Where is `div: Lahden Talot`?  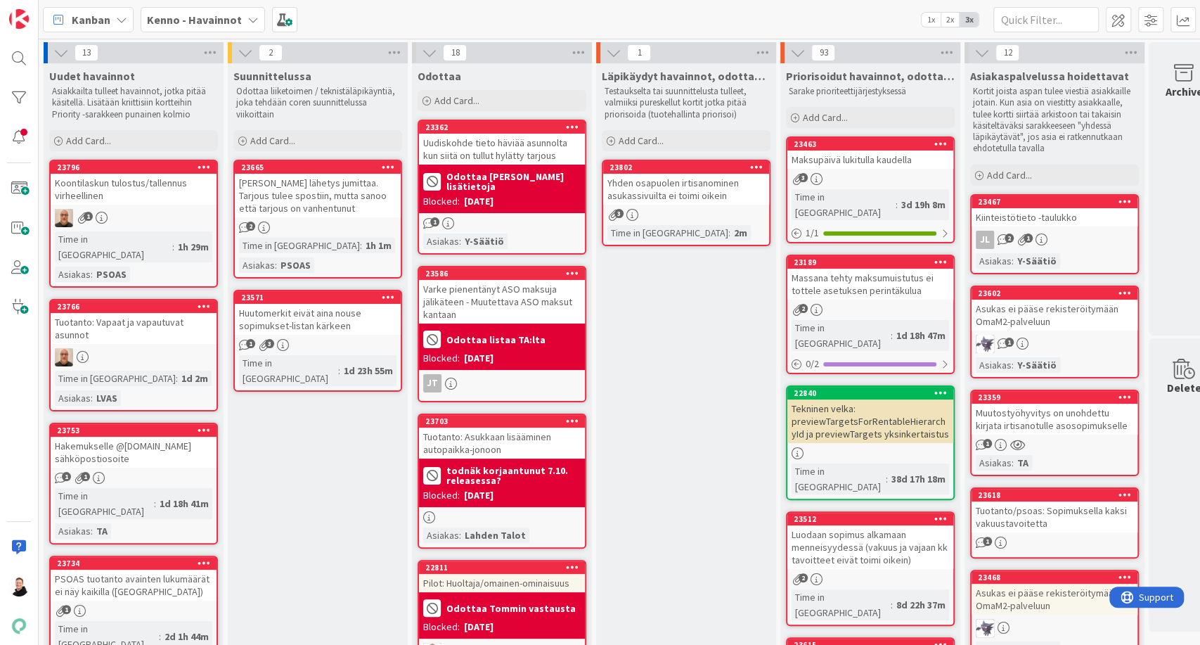 div: Lahden Talot is located at coordinates (495, 535).